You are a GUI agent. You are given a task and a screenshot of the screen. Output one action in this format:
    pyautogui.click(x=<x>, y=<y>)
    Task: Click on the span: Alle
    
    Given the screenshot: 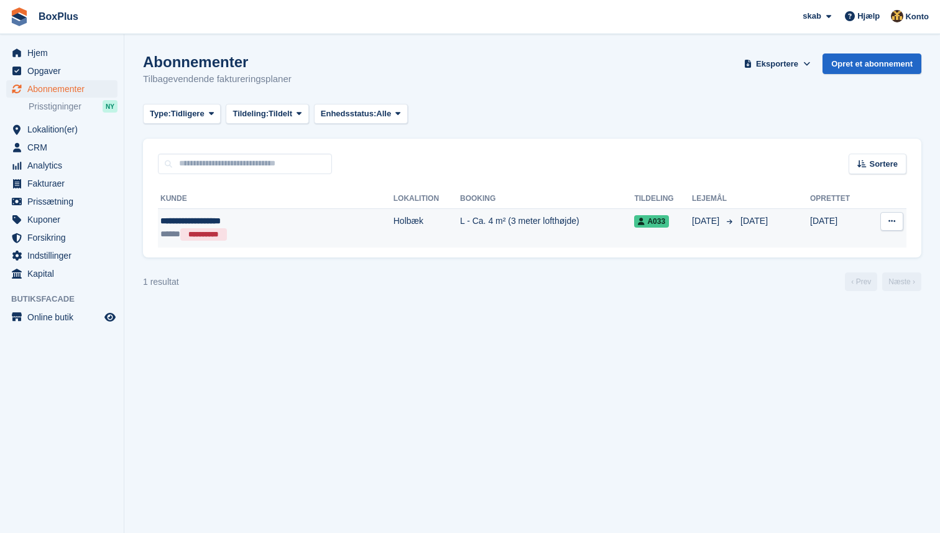 What is the action you would take?
    pyautogui.click(x=384, y=114)
    